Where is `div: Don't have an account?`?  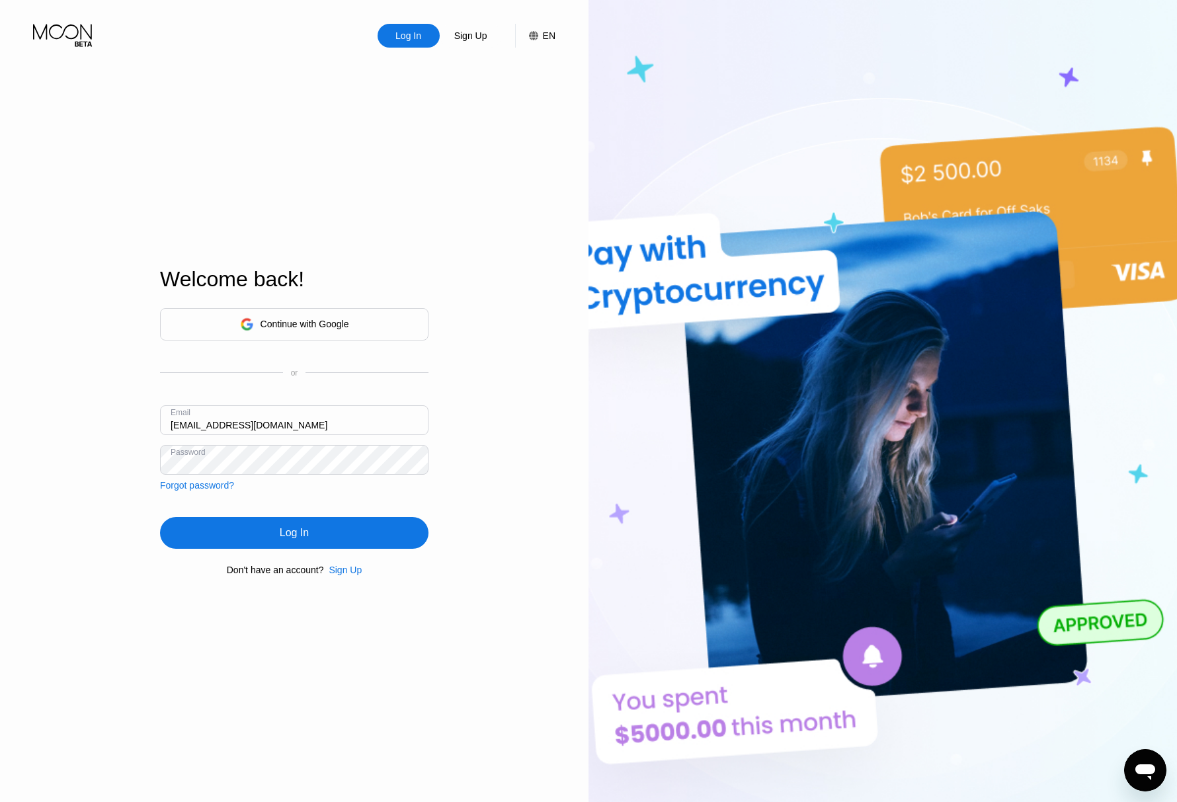 div: Don't have an account? is located at coordinates (275, 570).